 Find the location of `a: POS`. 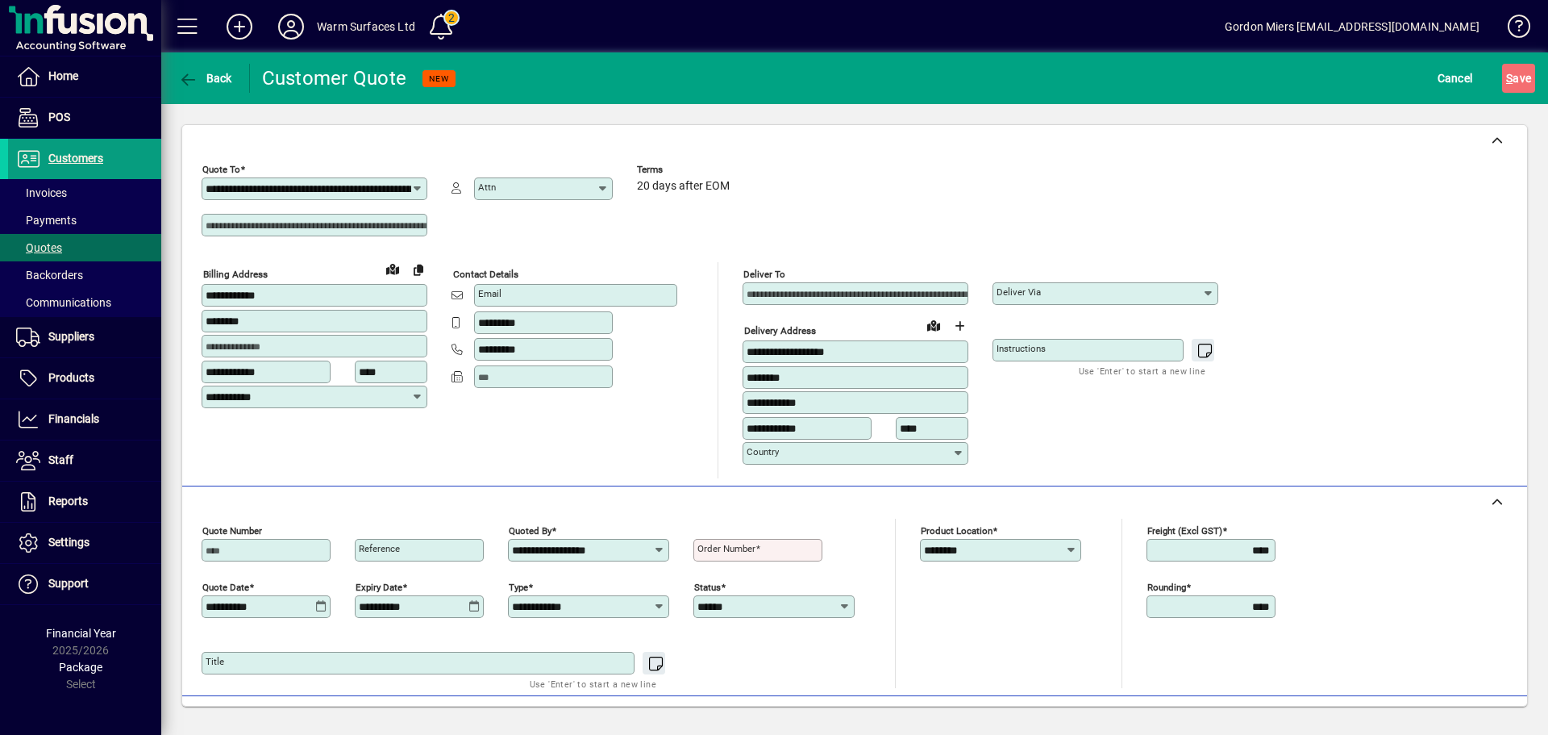

a: POS is located at coordinates (85, 118).